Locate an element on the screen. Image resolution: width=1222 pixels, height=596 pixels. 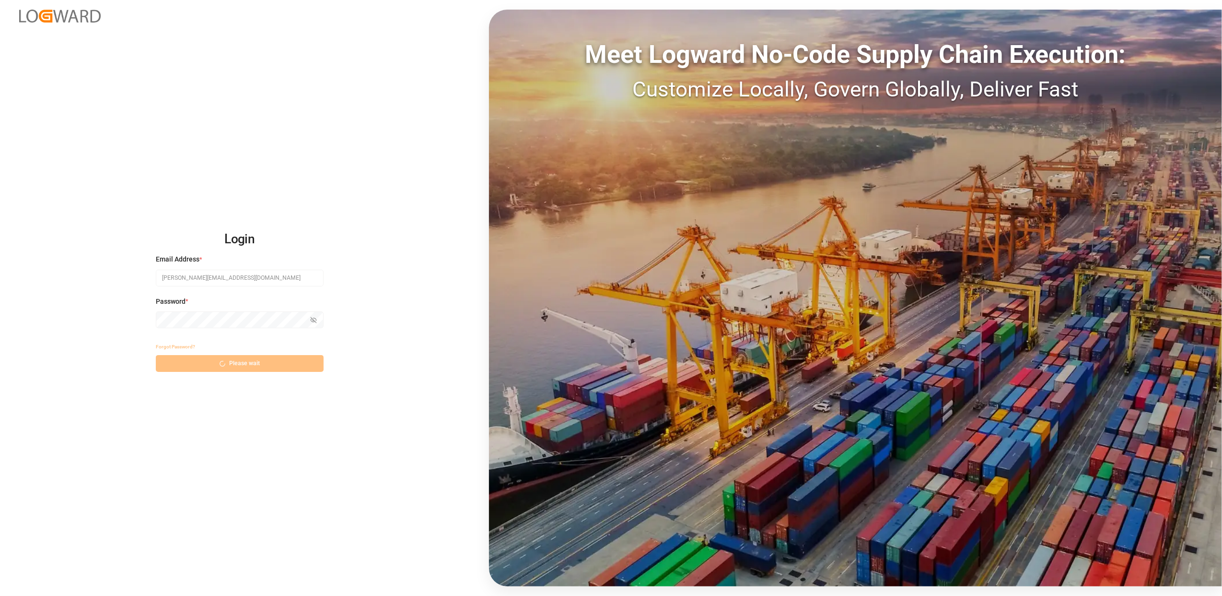
span: Password is located at coordinates (171, 301).